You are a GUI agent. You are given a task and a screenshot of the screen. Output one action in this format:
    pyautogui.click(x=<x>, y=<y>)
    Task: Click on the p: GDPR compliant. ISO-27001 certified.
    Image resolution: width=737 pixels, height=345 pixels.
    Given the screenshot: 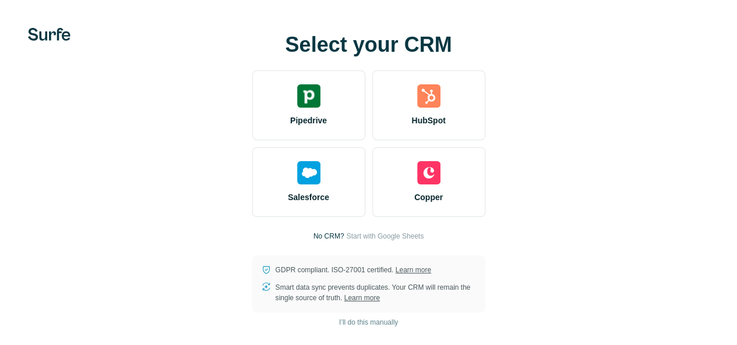 What is the action you would take?
    pyautogui.click(x=353, y=270)
    